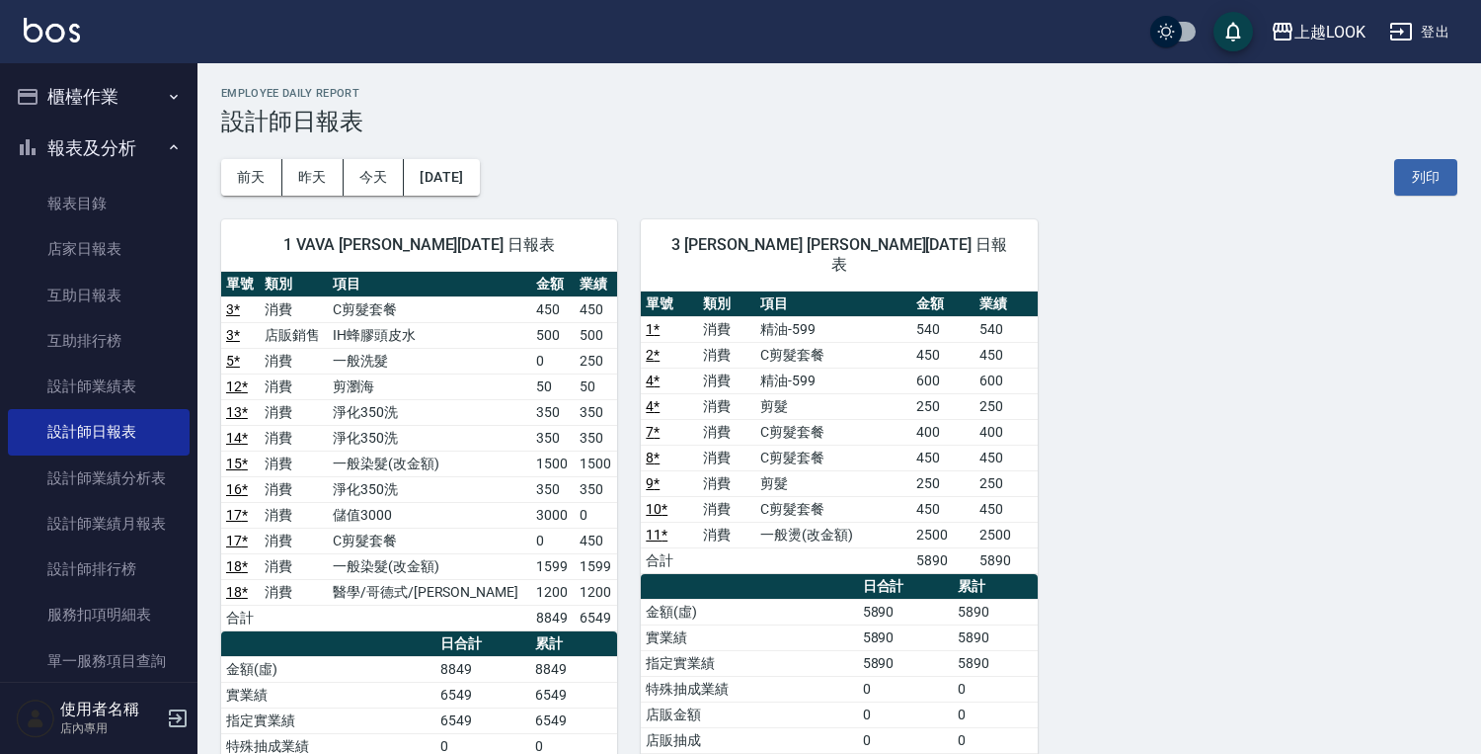  I want to click on button: 登出, so click(1419, 32).